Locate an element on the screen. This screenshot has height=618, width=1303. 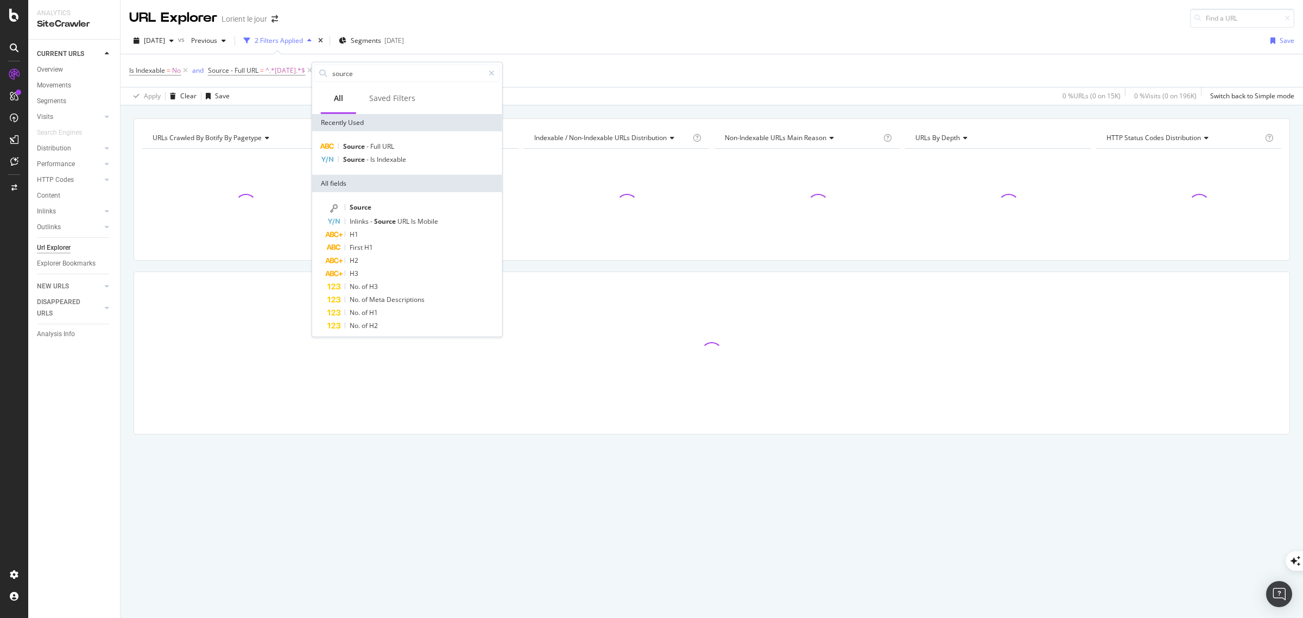
div: Apply is located at coordinates (152, 96).